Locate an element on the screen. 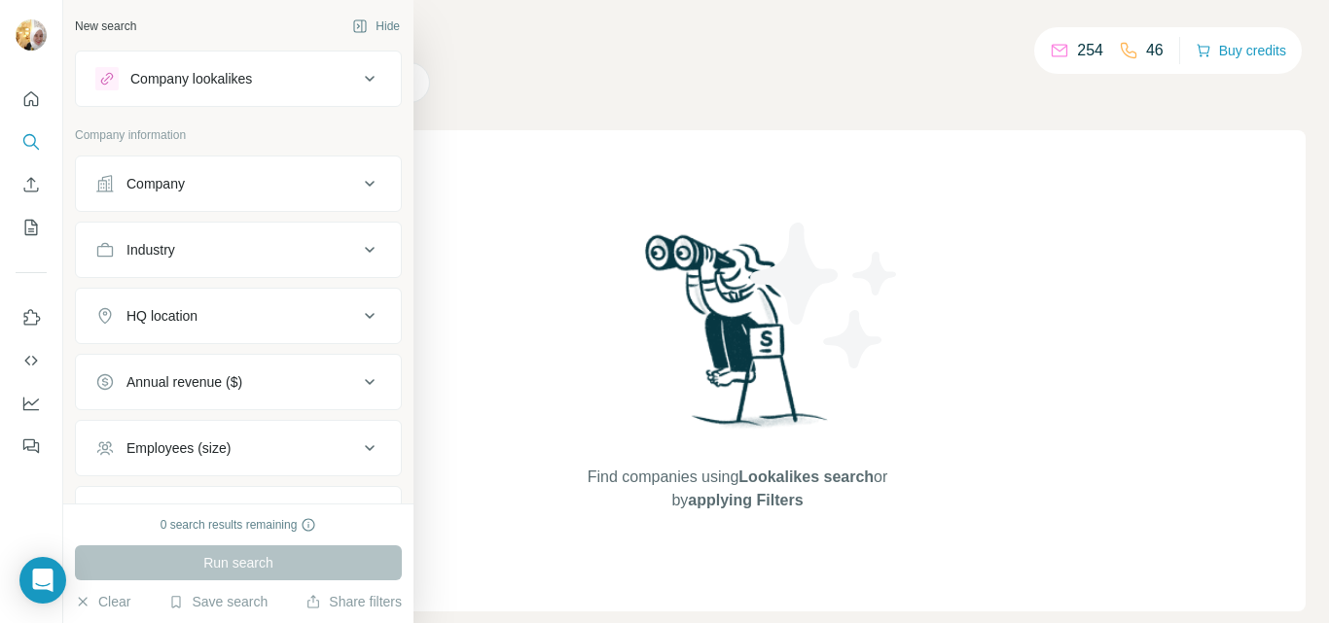 The width and height of the screenshot is (1329, 623). button: HQ location is located at coordinates (238, 316).